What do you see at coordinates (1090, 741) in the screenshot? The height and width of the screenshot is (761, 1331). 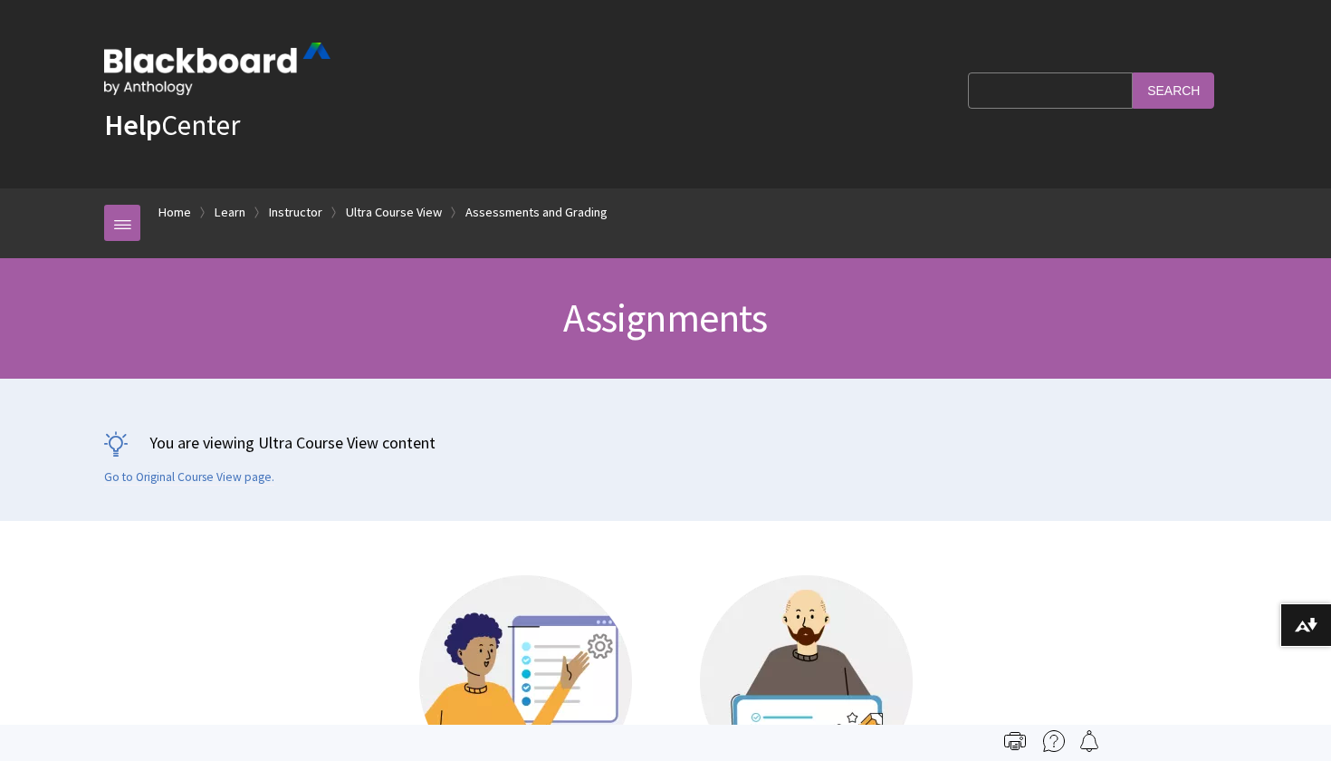 I see `img: Follow this page` at bounding box center [1090, 741].